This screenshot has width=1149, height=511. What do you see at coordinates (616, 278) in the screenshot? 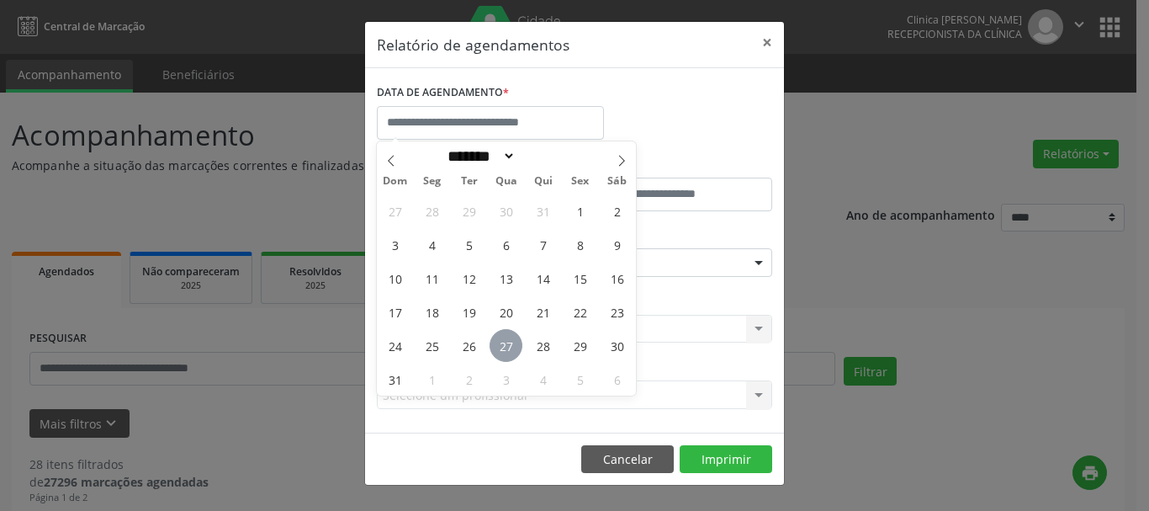
I see `span: Agosto 16, 2025` at bounding box center [616, 278].